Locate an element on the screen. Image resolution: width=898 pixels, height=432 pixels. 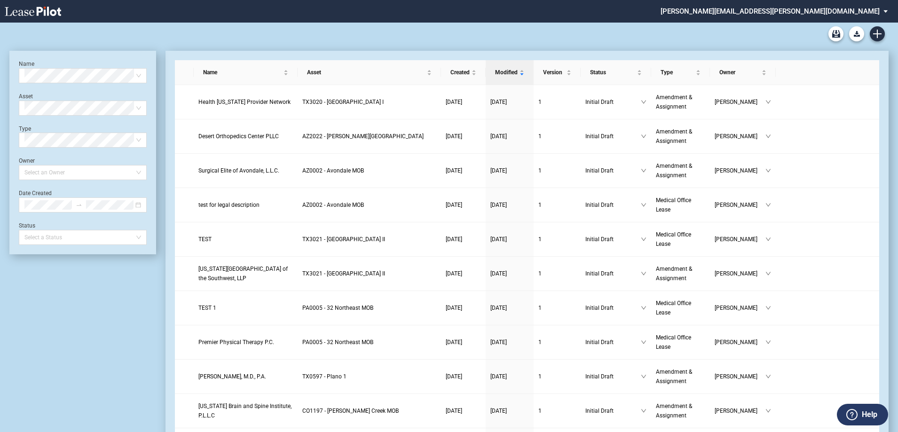
label: Asset is located at coordinates (26, 96).